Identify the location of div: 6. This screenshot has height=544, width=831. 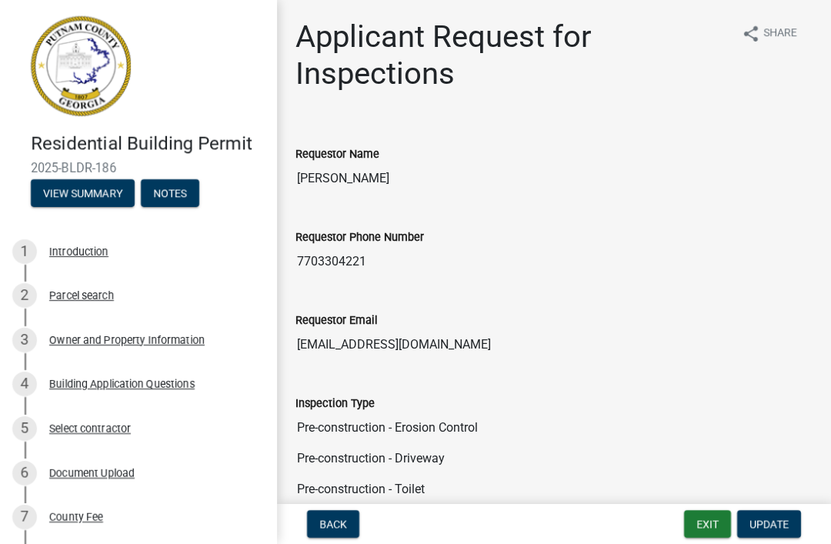
(25, 473).